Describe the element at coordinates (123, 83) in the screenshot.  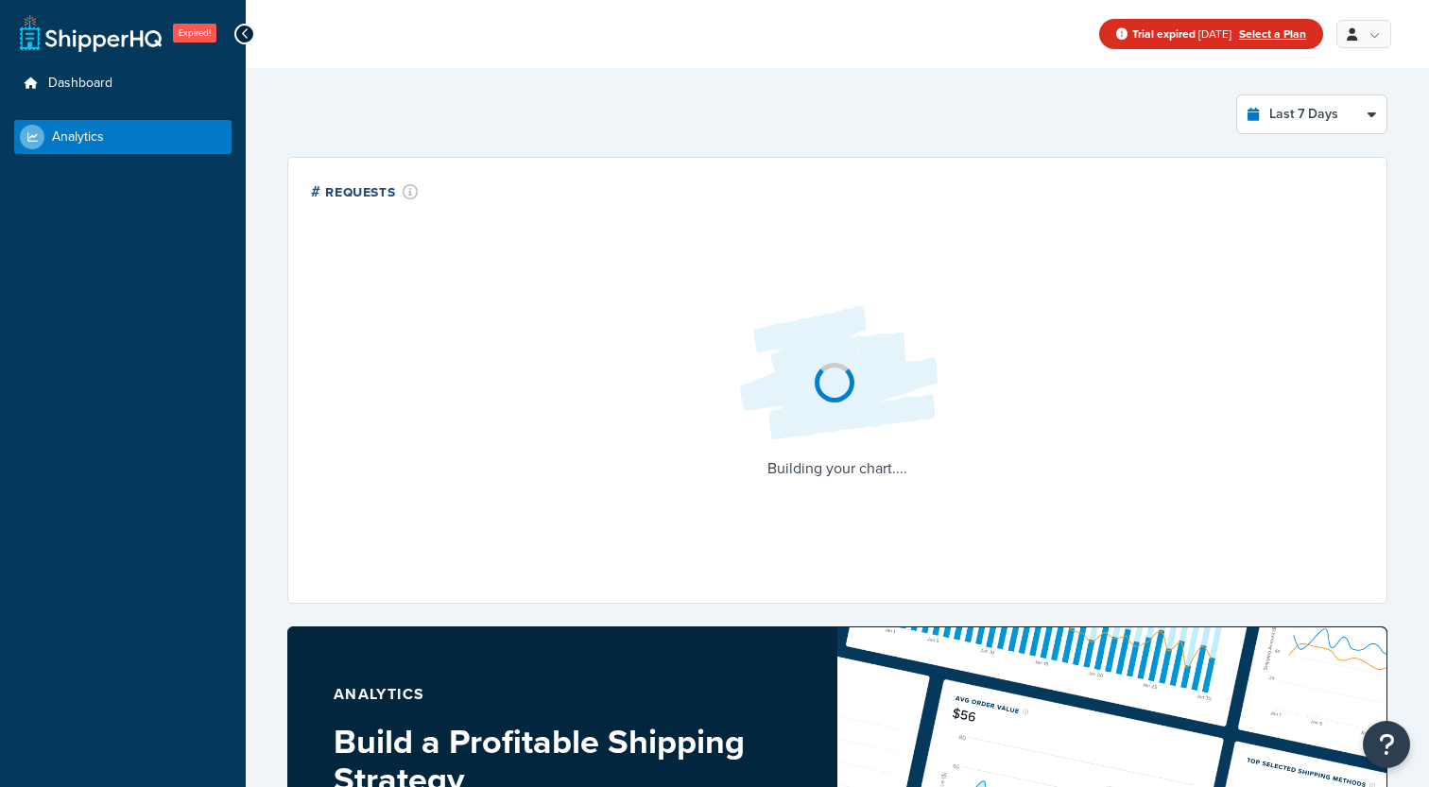
I see `a: Dashboard` at that location.